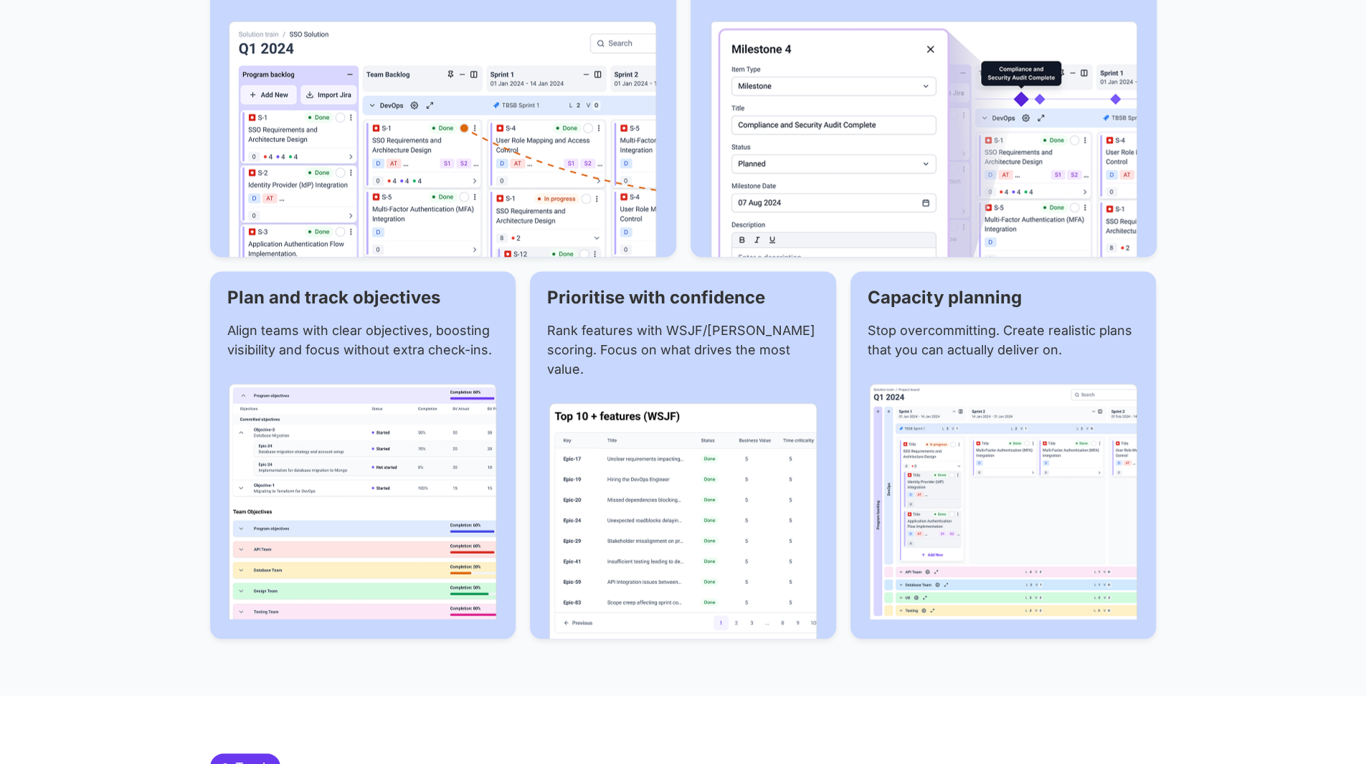 The height and width of the screenshot is (764, 1366). I want to click on h2: Prioritise with confidence, so click(683, 297).